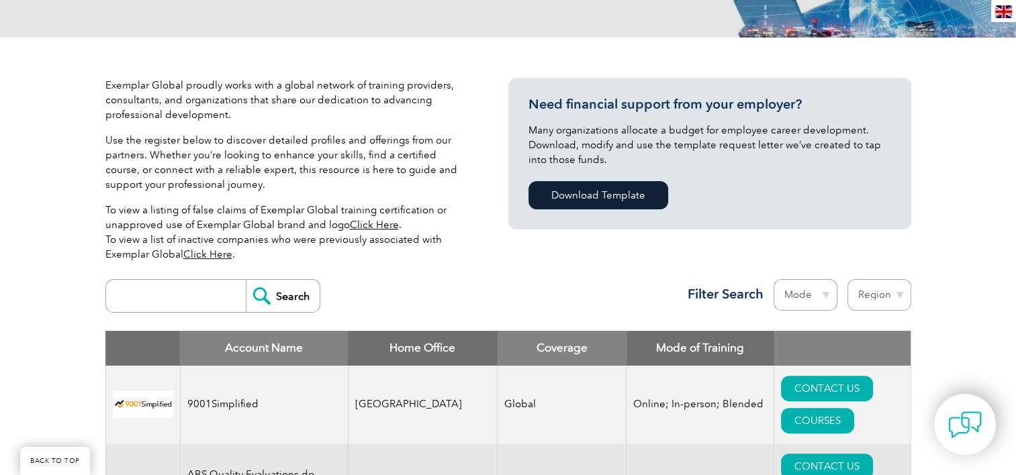 This screenshot has height=475, width=1016. I want to click on img: en, so click(1003, 11).